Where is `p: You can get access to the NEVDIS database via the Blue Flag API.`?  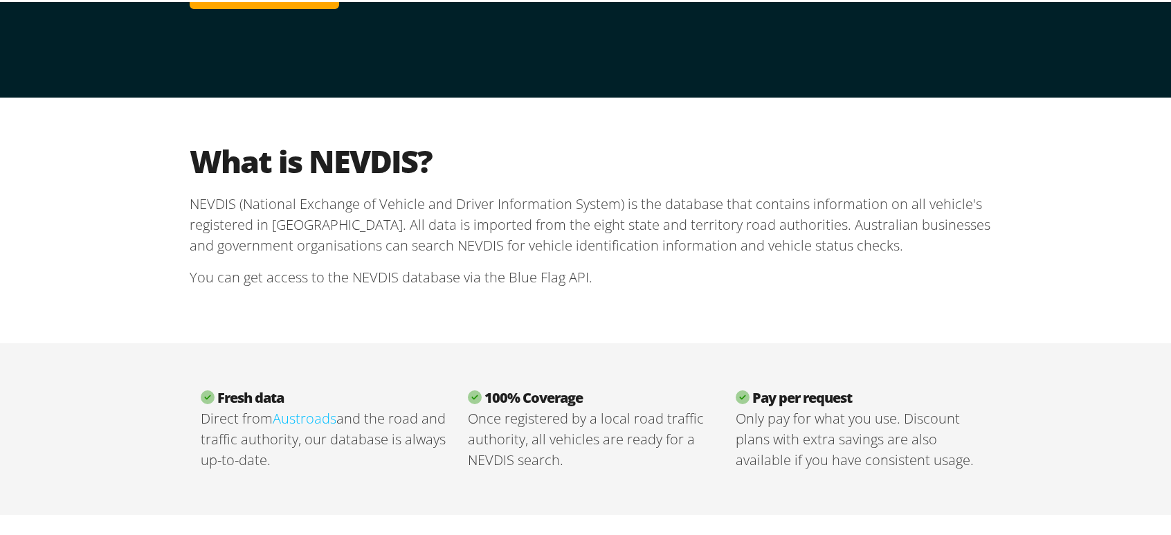 p: You can get access to the NEVDIS database via the Blue Flag API. is located at coordinates (591, 275).